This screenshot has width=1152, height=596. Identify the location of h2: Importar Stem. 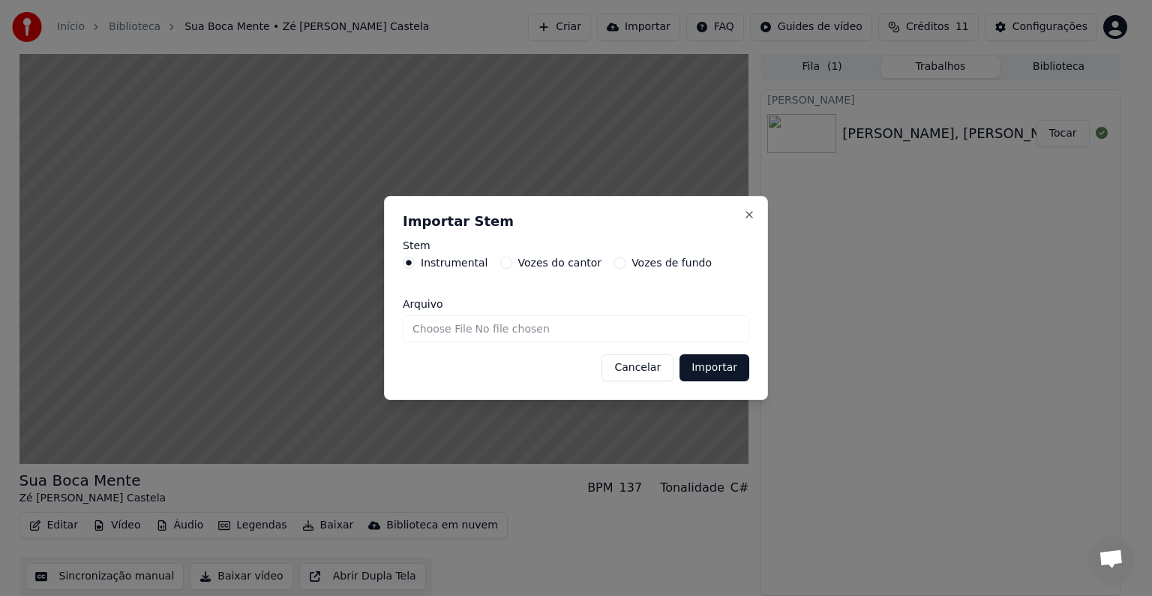
(576, 221).